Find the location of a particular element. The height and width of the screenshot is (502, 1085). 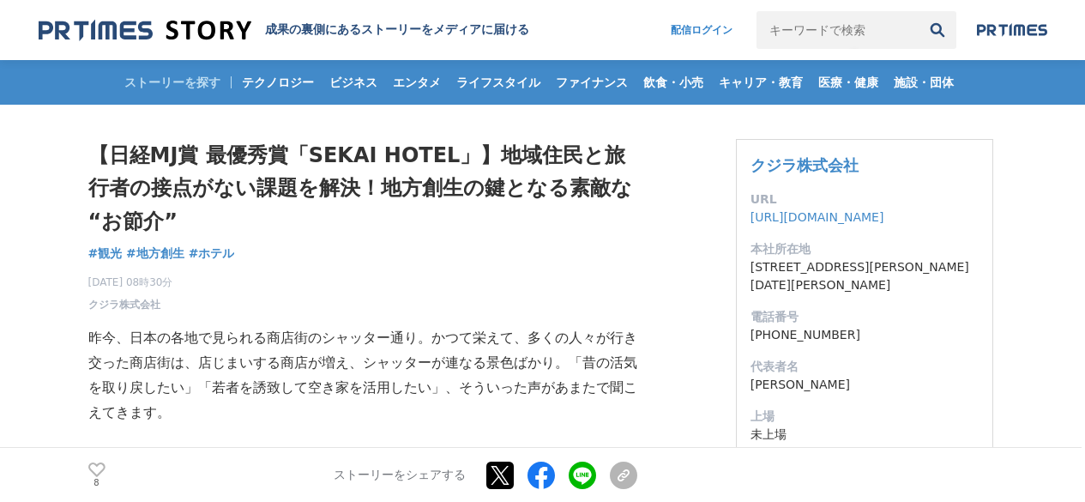

a: 施設・団体 is located at coordinates (924, 82).